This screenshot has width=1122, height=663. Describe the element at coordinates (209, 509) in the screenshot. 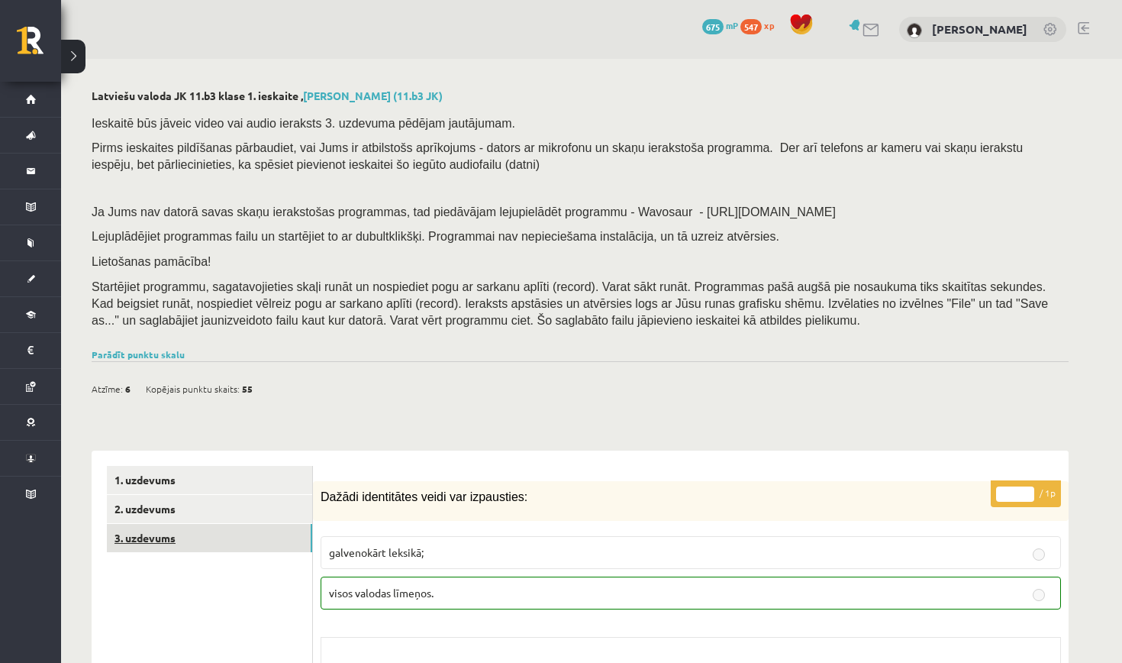

I see `a: 2. uzdevums` at that location.